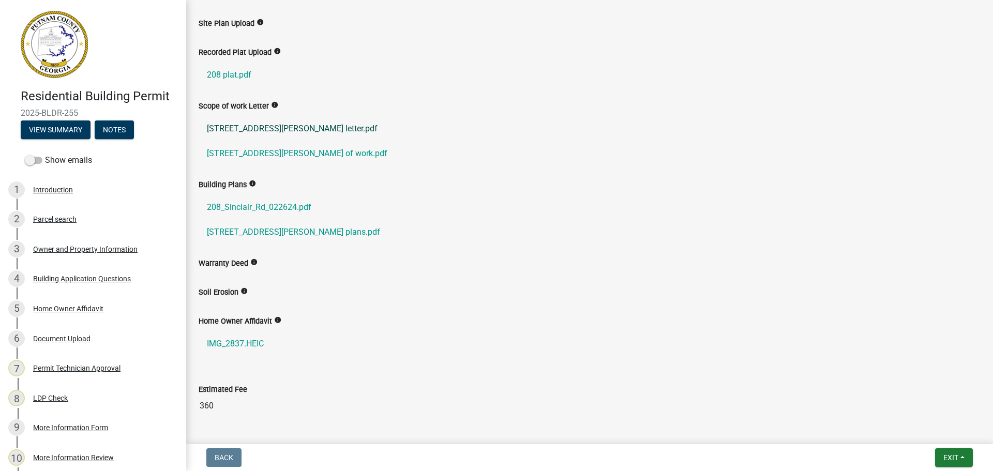 This screenshot has width=993, height=471. What do you see at coordinates (114, 130) in the screenshot?
I see `wm-modal-confirm: Notes` at bounding box center [114, 130].